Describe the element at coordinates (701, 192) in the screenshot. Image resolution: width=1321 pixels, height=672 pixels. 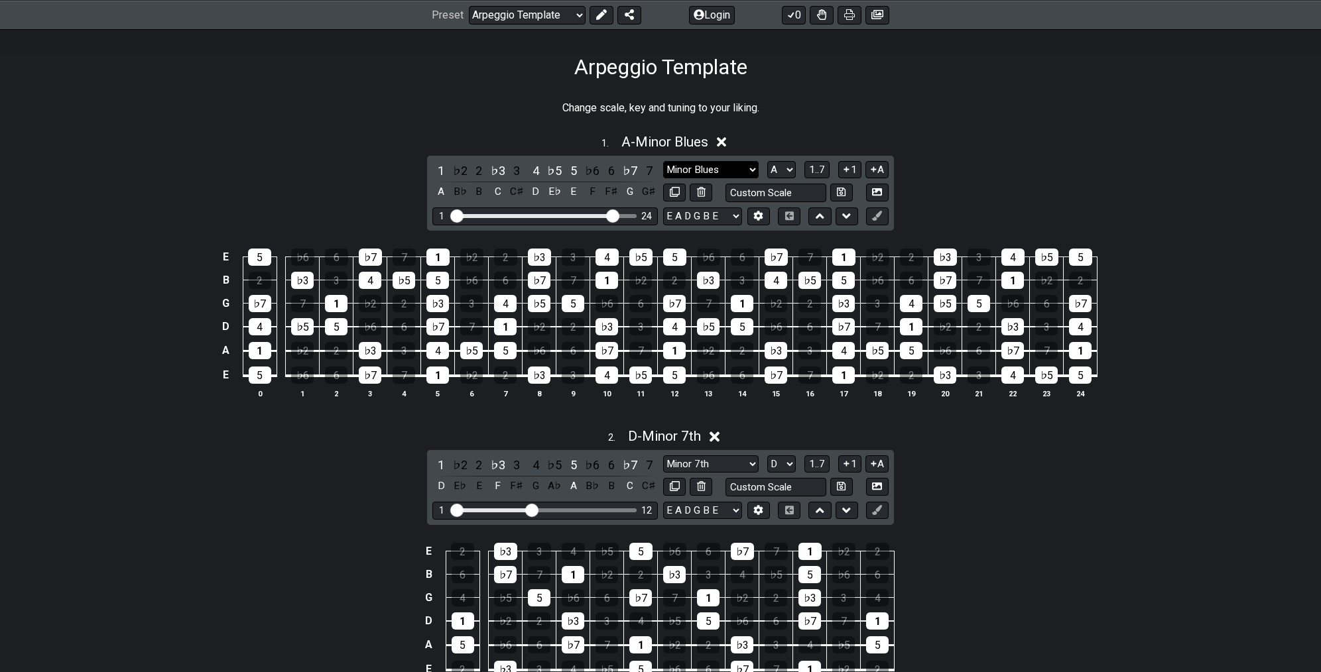
I see `button: Delete` at that location.